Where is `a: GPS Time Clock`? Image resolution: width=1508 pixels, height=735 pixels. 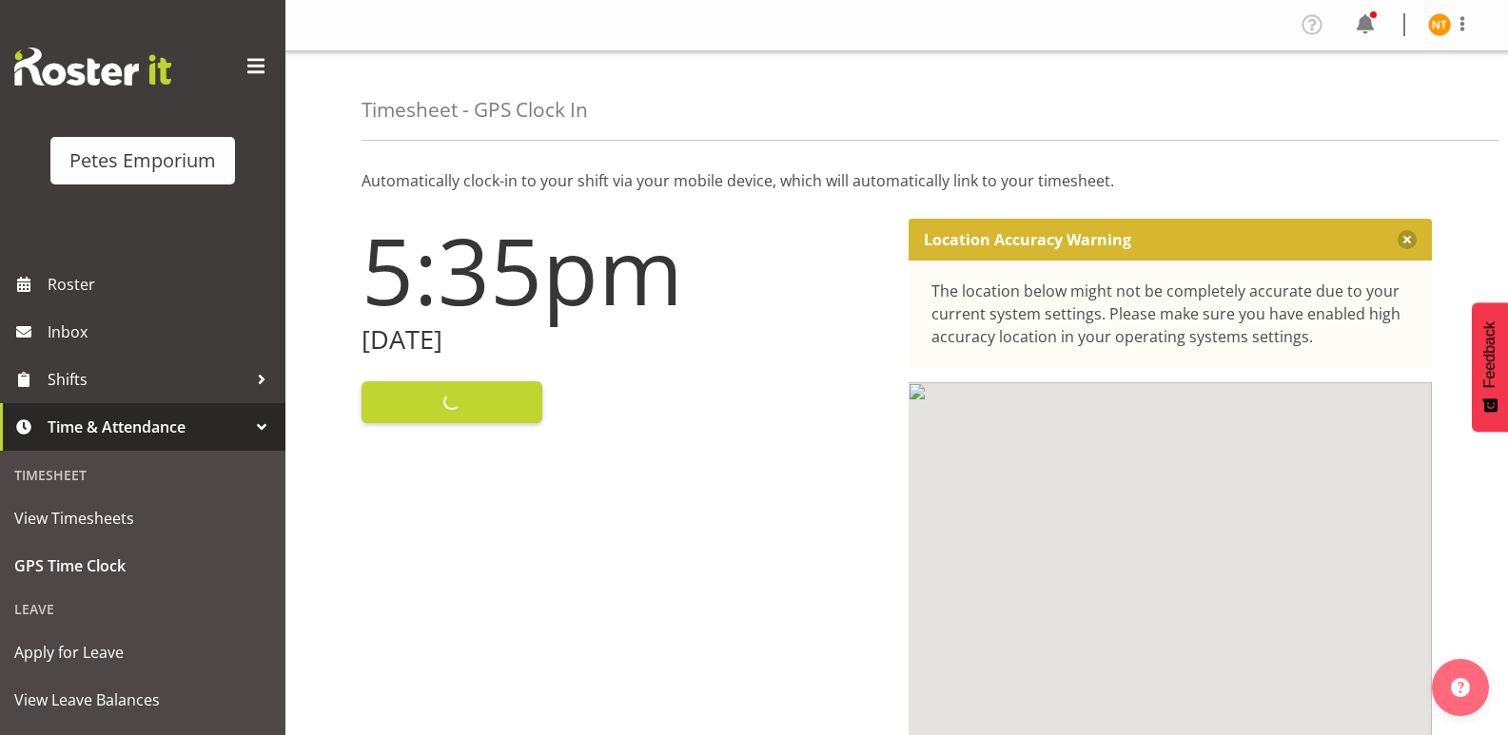
a: GPS Time Clock is located at coordinates (143, 566).